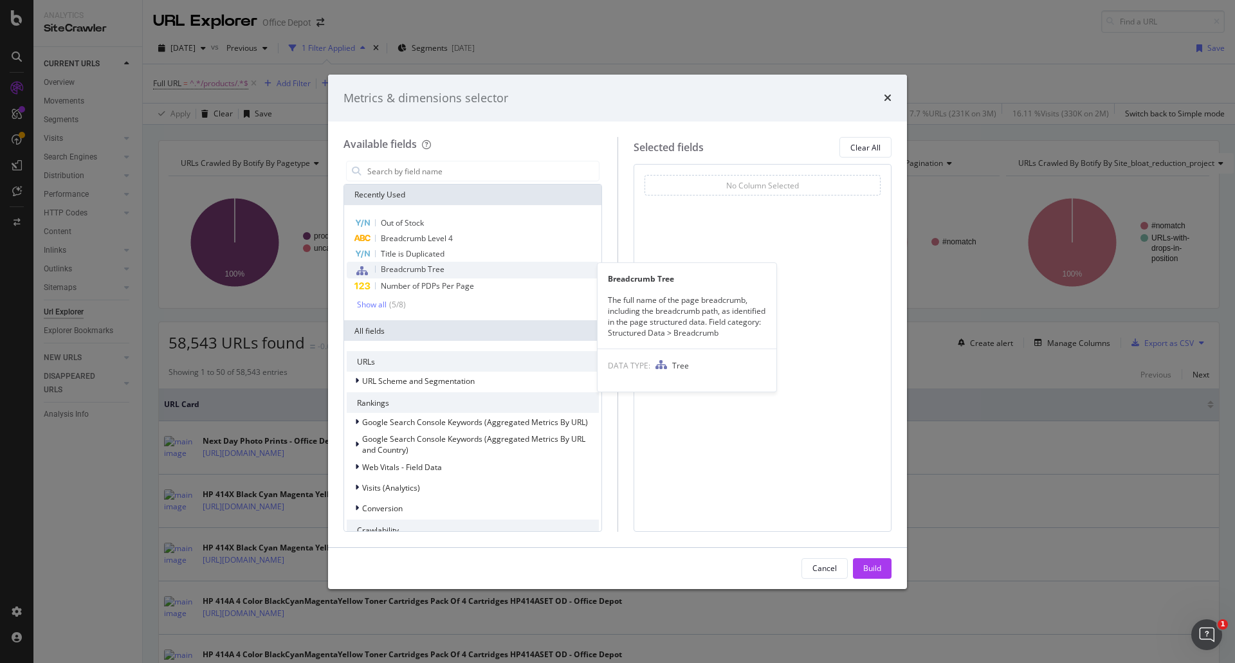 The height and width of the screenshot is (663, 1235). Describe the element at coordinates (824, 568) in the screenshot. I see `div: Cancel` at that location.